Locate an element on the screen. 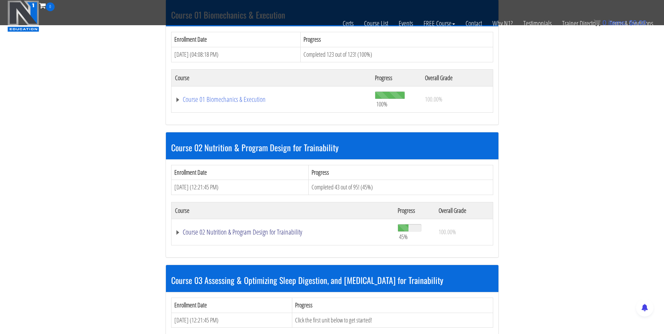  a: Contact is located at coordinates (474, 23).